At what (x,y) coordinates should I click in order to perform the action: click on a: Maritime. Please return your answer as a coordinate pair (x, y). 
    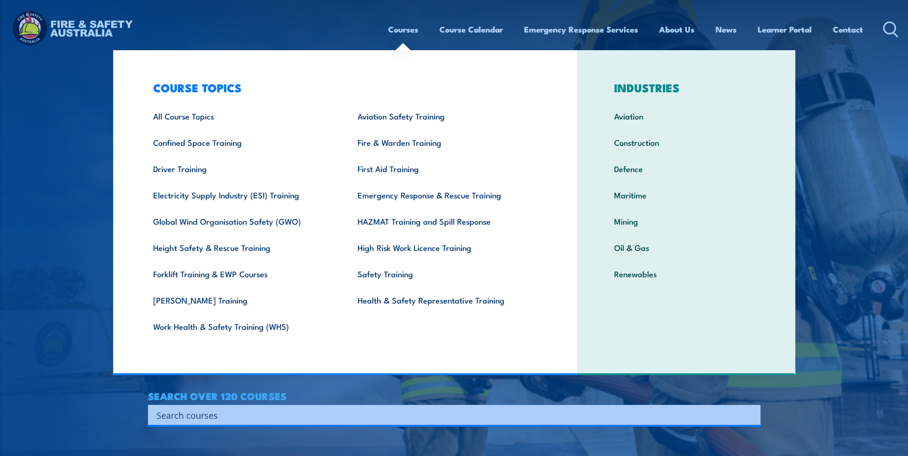
    Looking at the image, I should click on (686, 195).